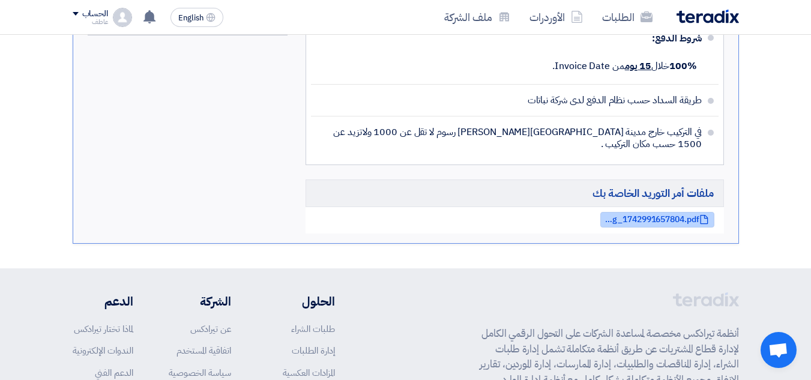 This screenshot has width=811, height=380. What do you see at coordinates (203, 350) in the screenshot?
I see `a: اتفاقية المستخدم` at bounding box center [203, 350].